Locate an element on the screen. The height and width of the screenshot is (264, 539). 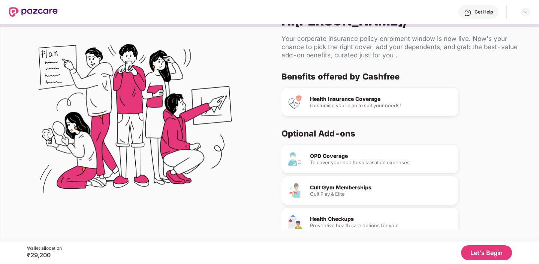
div: Health Insurance Coverage is located at coordinates (381, 99).